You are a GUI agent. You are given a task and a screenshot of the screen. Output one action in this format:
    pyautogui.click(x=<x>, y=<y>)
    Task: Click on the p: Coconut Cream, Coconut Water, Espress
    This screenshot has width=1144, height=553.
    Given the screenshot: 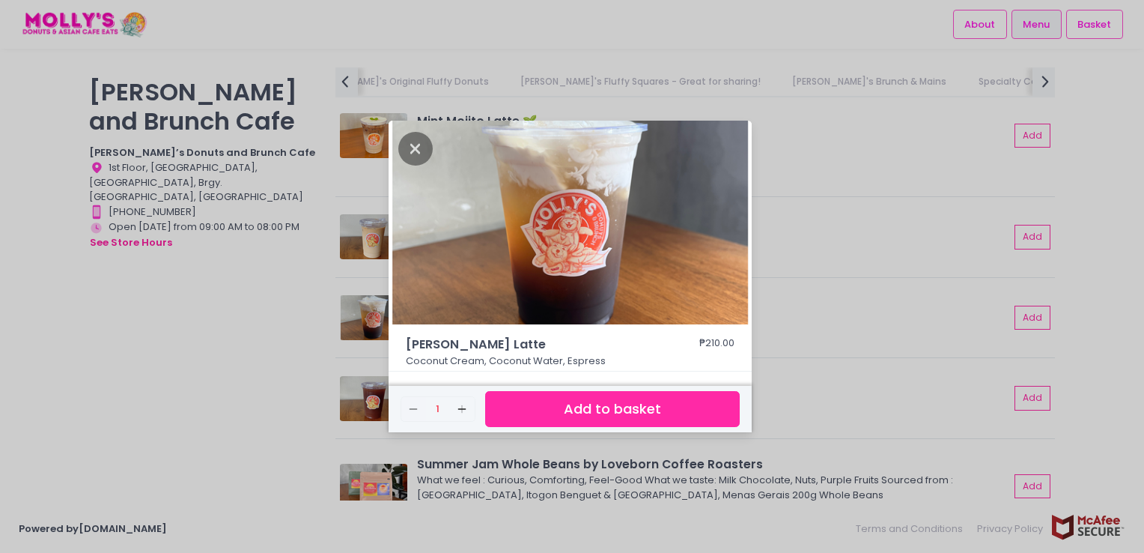 What is the action you would take?
    pyautogui.click(x=571, y=361)
    